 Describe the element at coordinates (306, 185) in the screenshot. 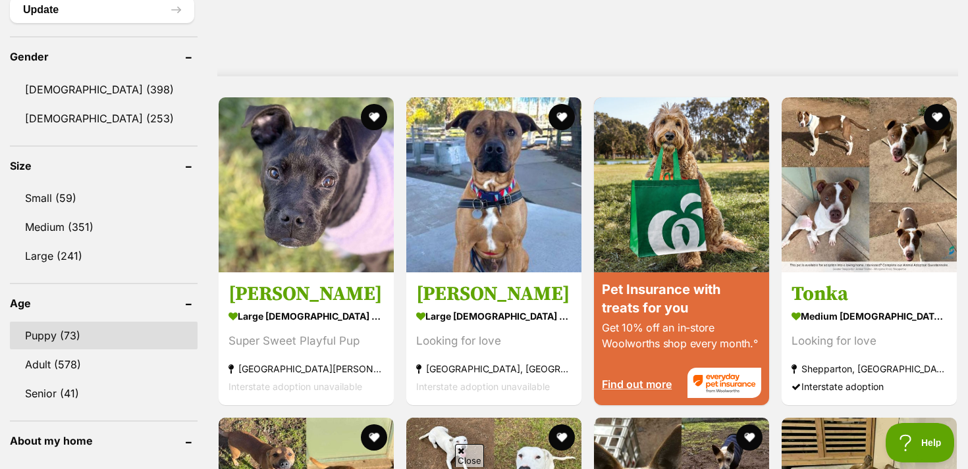

I see `img: Marty - Bullmastiff x Boxer Dog` at that location.